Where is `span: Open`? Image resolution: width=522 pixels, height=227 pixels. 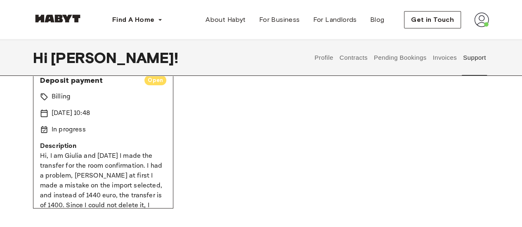
span: Open is located at coordinates (155, 80).